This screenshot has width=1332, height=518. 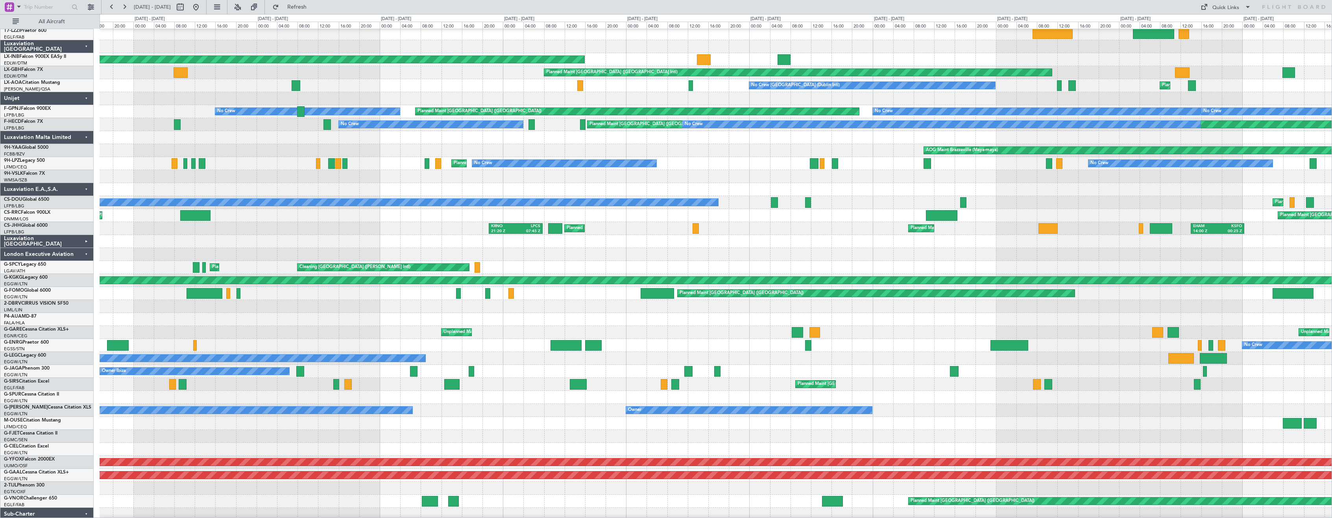 I want to click on a: G-YFOXFalcon 2000EX, so click(x=29, y=459).